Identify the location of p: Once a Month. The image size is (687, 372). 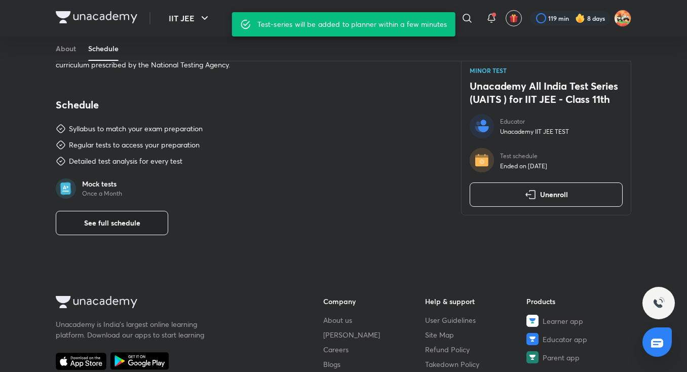
(102, 193).